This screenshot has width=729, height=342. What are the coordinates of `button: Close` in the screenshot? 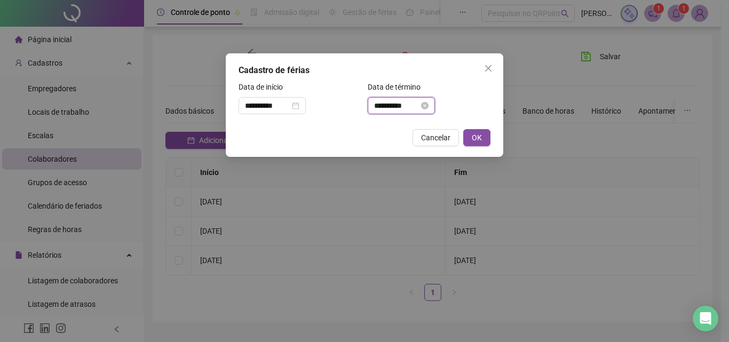 It's located at (488, 68).